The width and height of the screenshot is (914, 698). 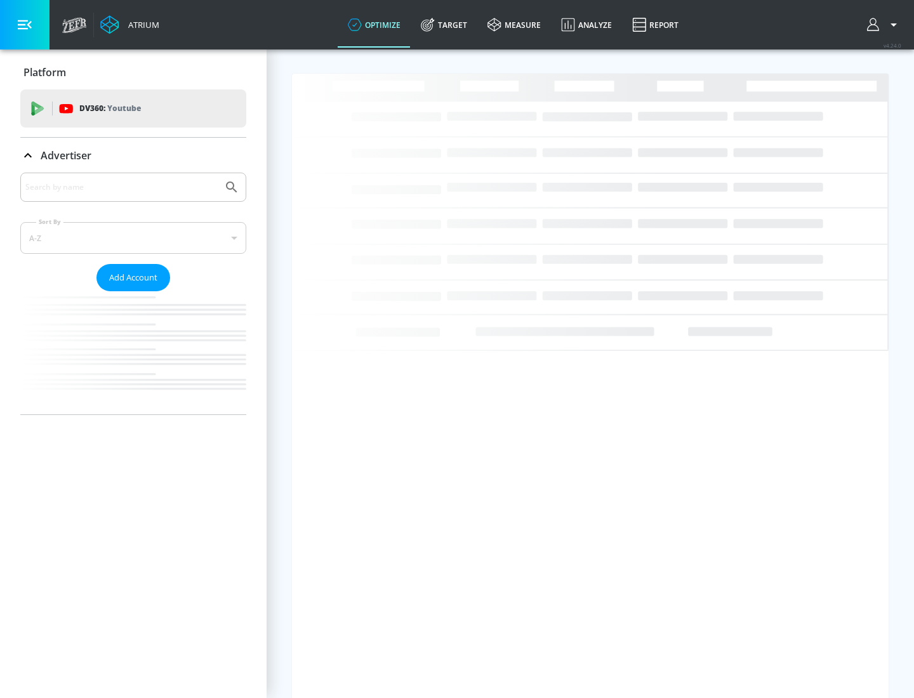 I want to click on span: v 4.24.0, so click(x=893, y=45).